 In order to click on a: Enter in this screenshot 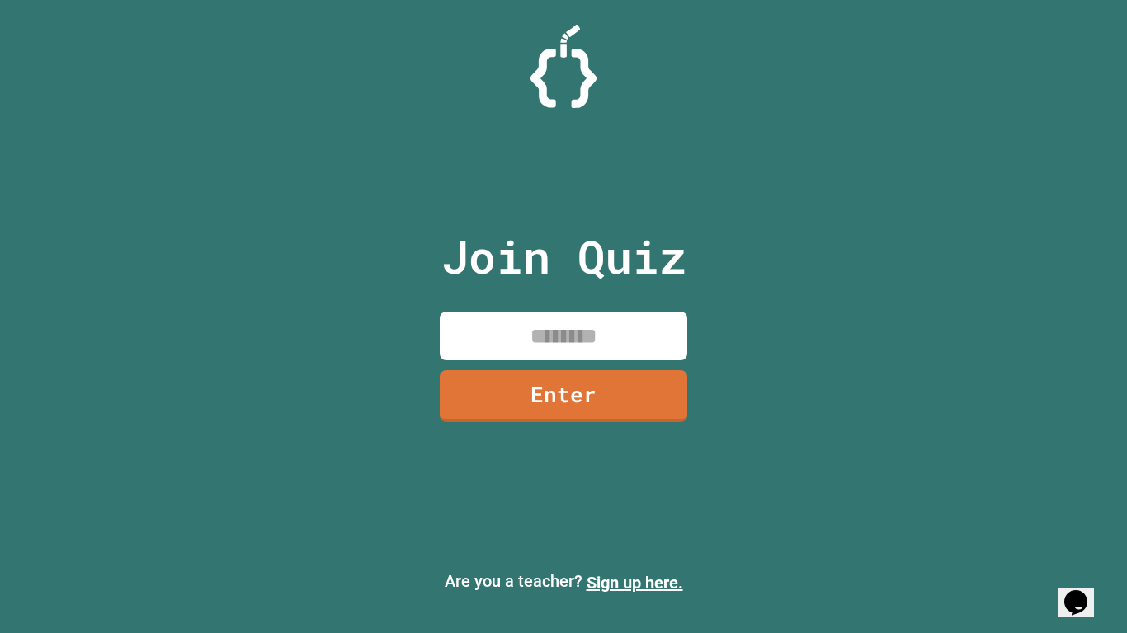, I will do `click(563, 396)`.